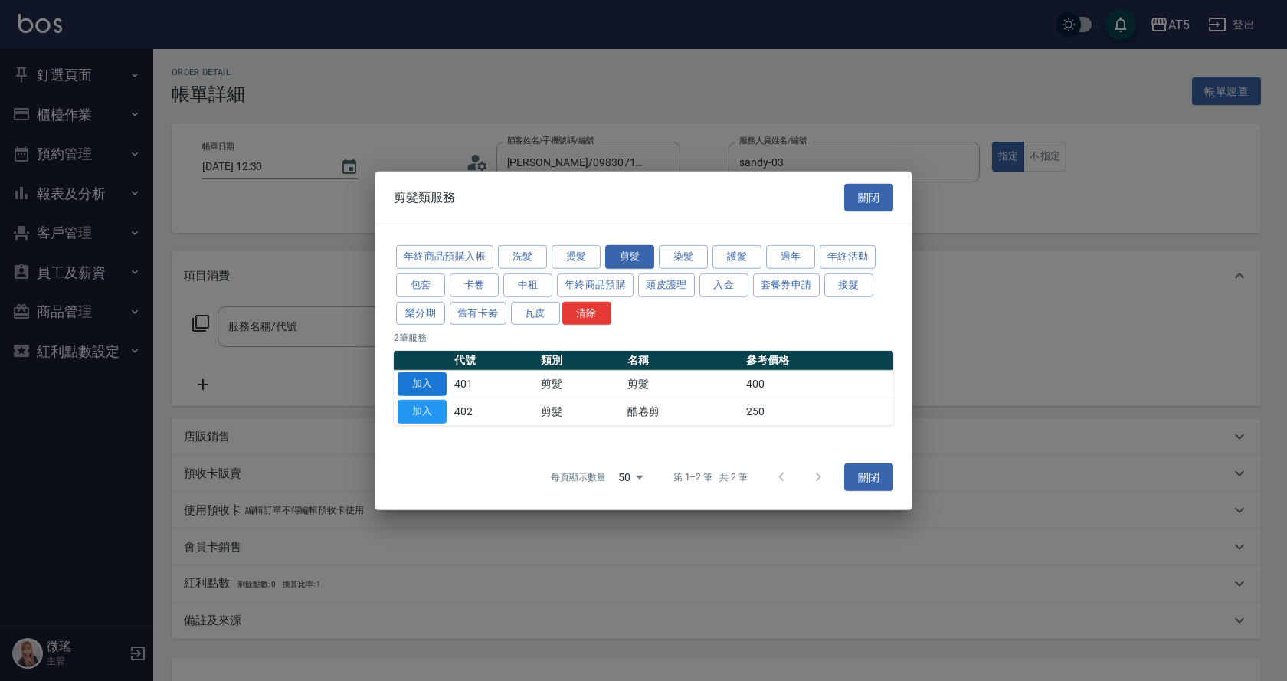 The width and height of the screenshot is (1287, 681). Describe the element at coordinates (818, 411) in the screenshot. I see `td: 250` at that location.